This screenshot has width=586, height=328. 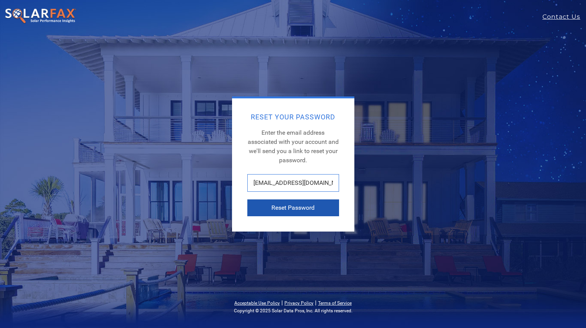 I want to click on input: johndoe@example.com, so click(x=293, y=183).